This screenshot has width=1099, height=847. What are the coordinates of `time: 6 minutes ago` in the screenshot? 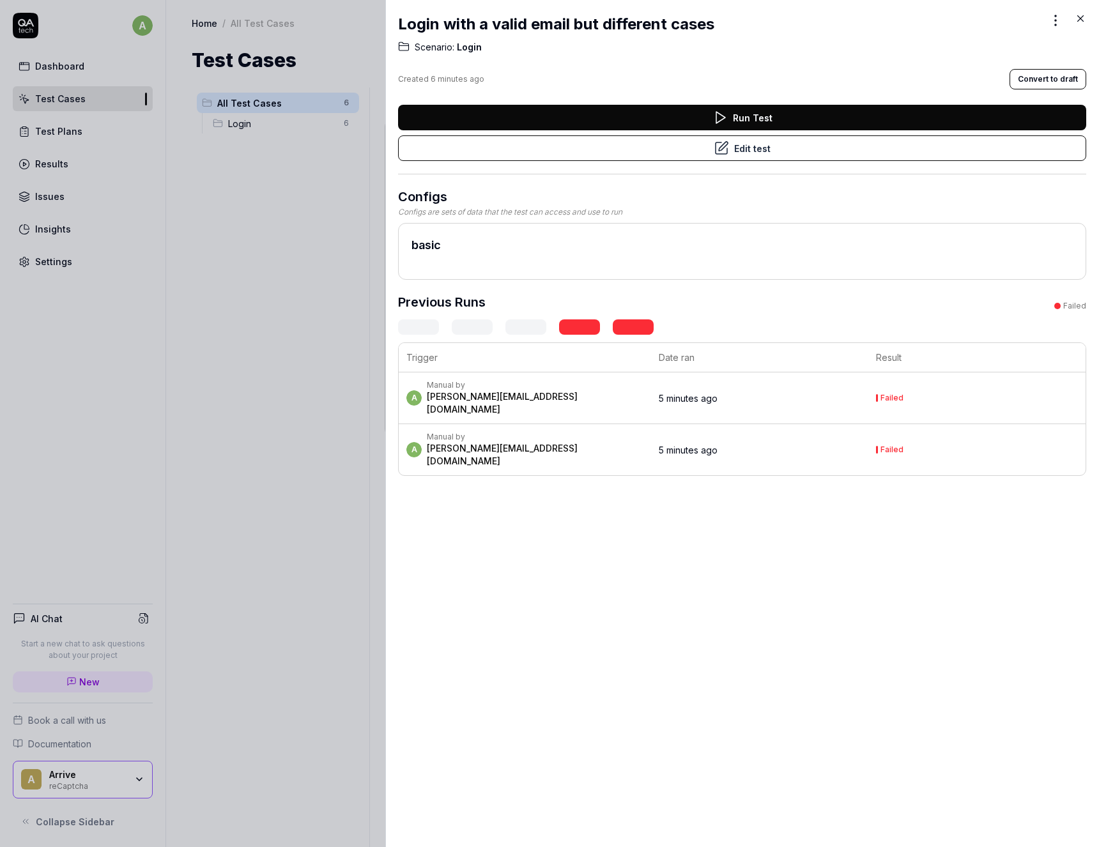 It's located at (457, 79).